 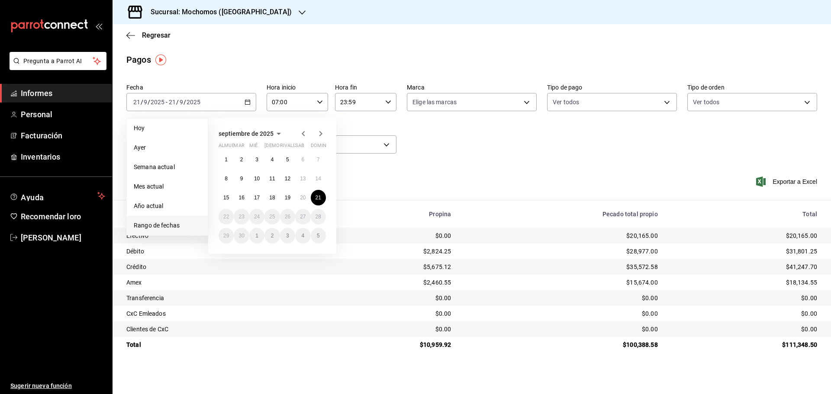 What do you see at coordinates (318, 198) in the screenshot?
I see `font: 21` at bounding box center [318, 198].